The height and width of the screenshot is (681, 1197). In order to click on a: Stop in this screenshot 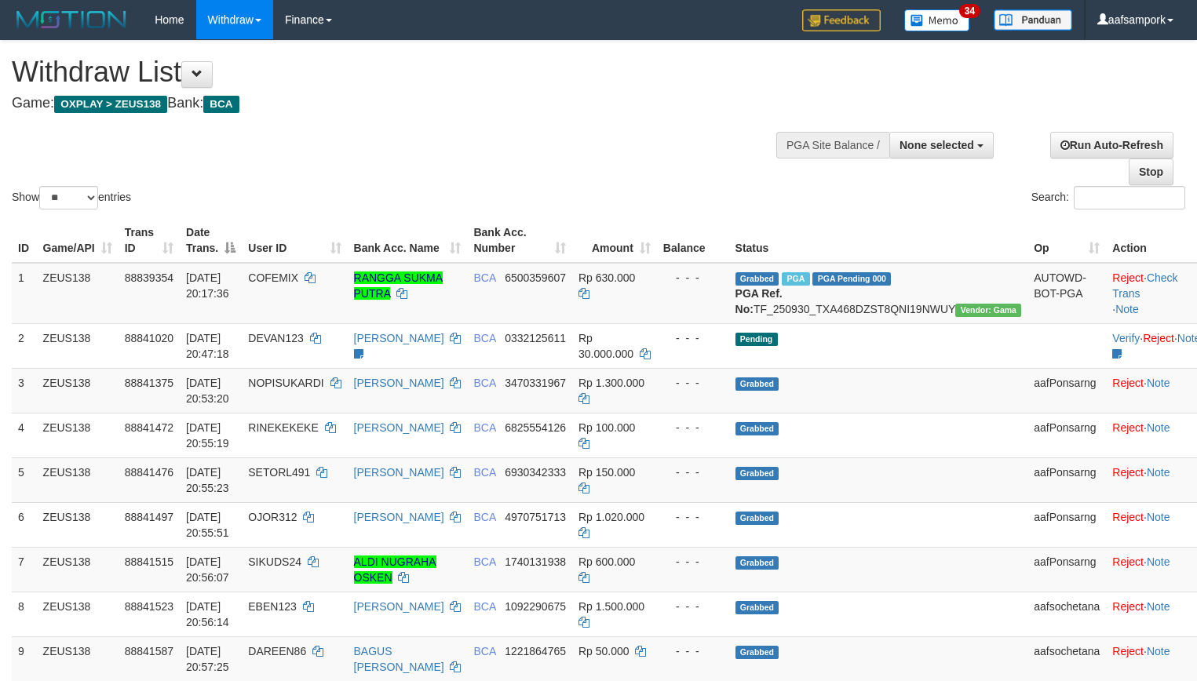, I will do `click(1151, 172)`.